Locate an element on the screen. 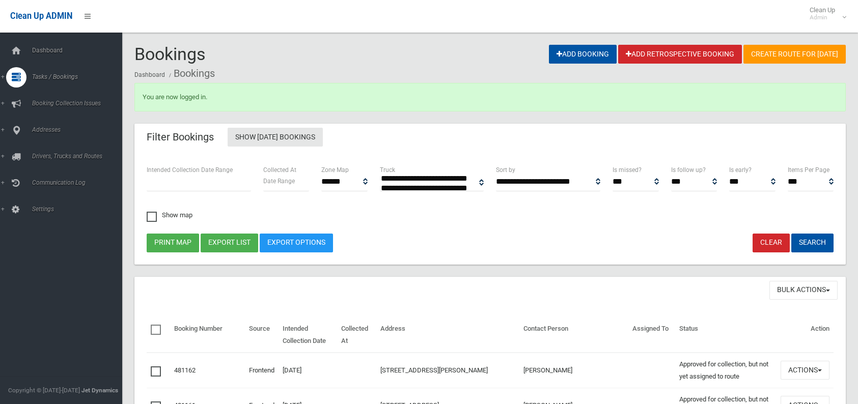  th: Intended Collection Date is located at coordinates (308, 335).